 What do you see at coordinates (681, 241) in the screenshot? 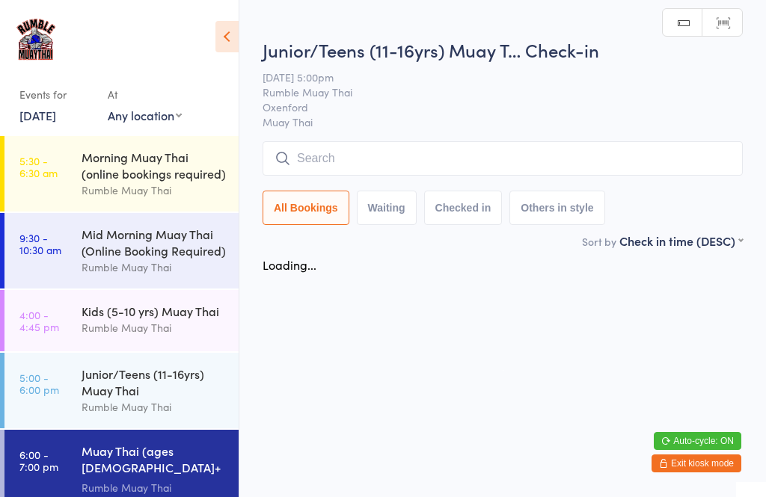
I see `div: Check in time (DESC)` at bounding box center [681, 241].